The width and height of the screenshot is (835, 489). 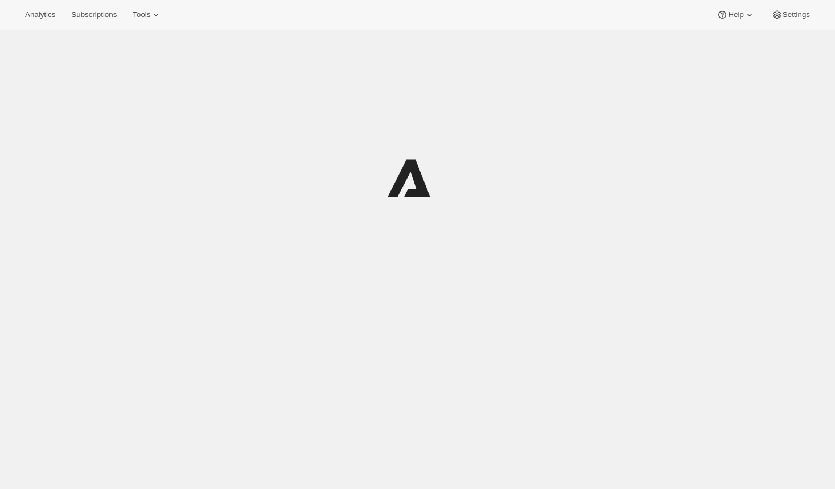 What do you see at coordinates (141, 15) in the screenshot?
I see `span: Tools` at bounding box center [141, 15].